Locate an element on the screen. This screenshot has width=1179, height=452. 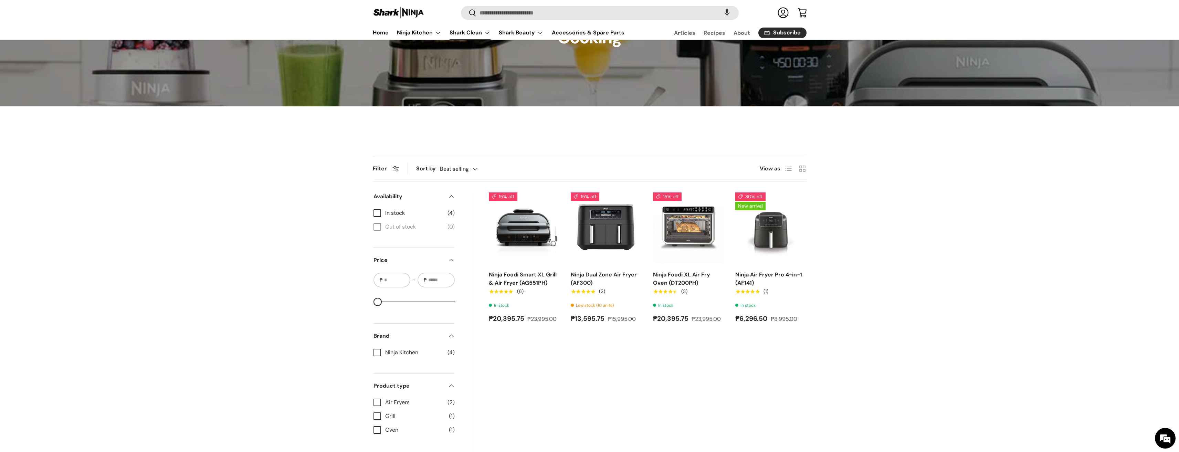
a: Subscribe is located at coordinates (782, 33).